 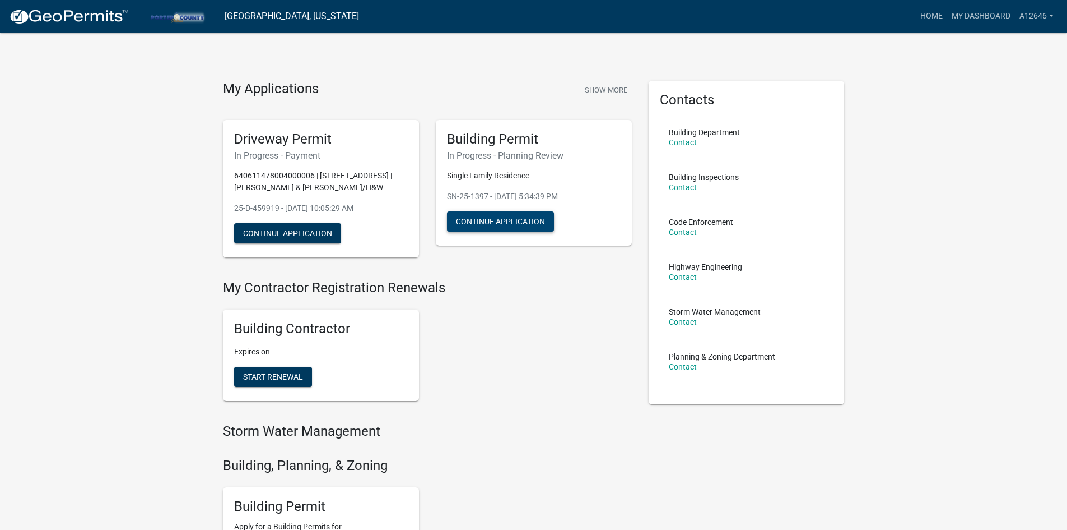 What do you see at coordinates (981, 16) in the screenshot?
I see `a: My Dashboard` at bounding box center [981, 16].